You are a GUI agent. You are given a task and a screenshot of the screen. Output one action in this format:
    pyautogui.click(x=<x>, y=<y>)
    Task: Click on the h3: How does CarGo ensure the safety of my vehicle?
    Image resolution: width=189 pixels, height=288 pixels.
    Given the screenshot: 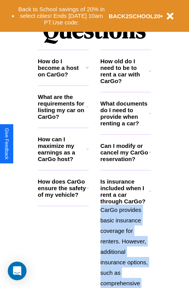 What is the action you would take?
    pyautogui.click(x=62, y=188)
    